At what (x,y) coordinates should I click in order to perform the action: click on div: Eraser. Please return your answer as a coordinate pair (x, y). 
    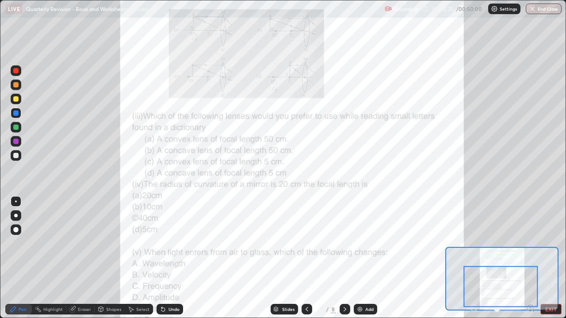
    Looking at the image, I should click on (84, 310).